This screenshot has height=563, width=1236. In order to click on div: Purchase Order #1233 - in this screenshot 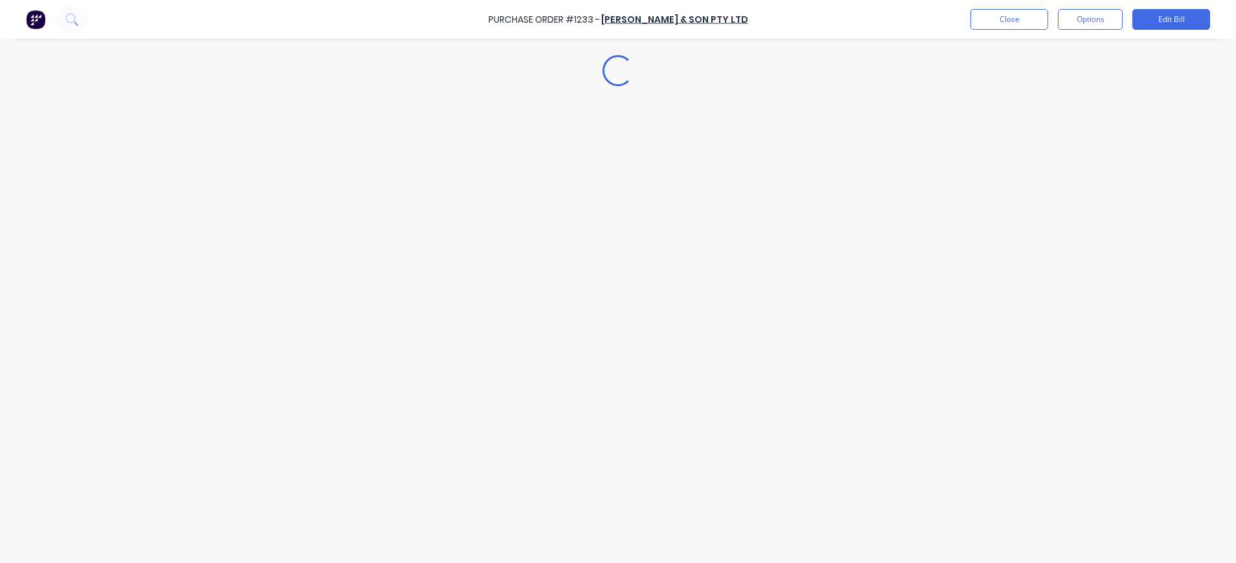, I will do `click(544, 19)`.